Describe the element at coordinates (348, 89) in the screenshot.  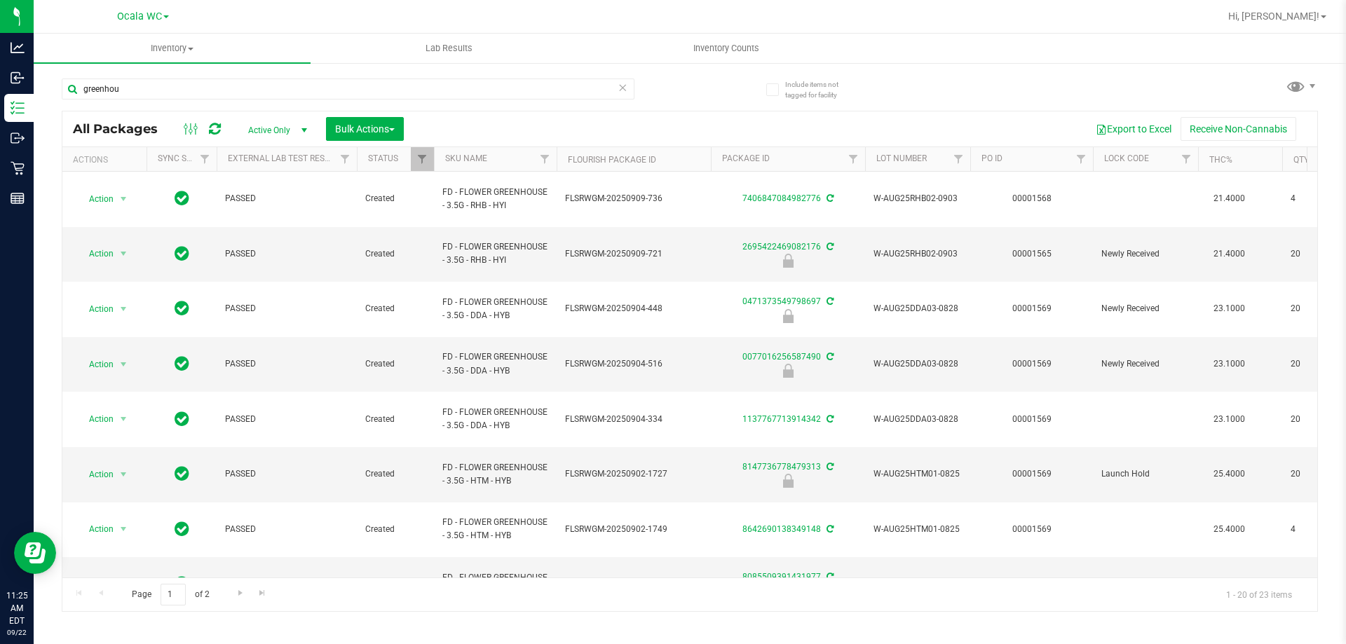
I see `input: Search Package ID, Item Name, SKU, Lot or Part Number...` at that location.